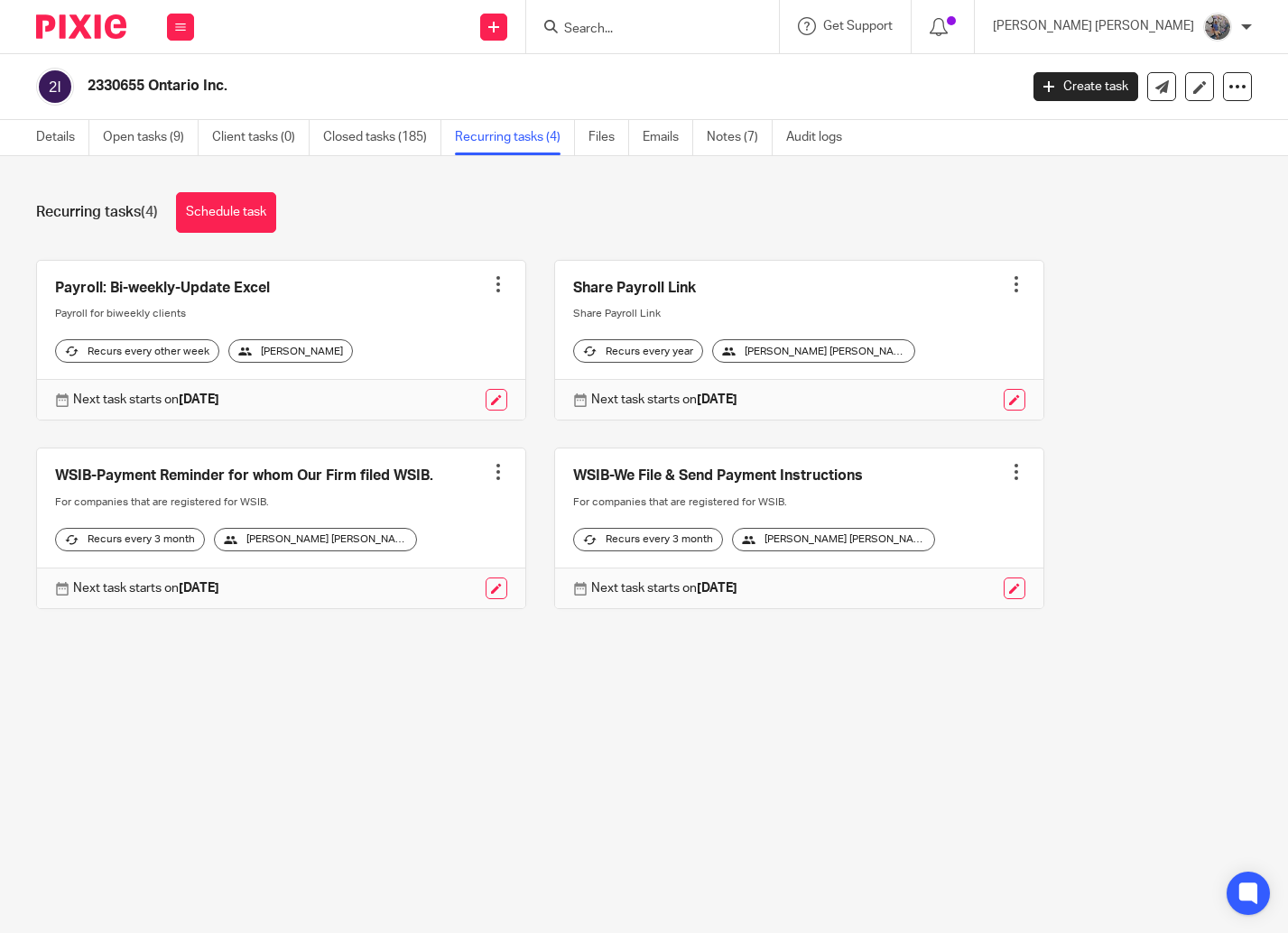 Image resolution: width=1288 pixels, height=933 pixels. What do you see at coordinates (820, 137) in the screenshot?
I see `a: Audit logs` at bounding box center [820, 137].